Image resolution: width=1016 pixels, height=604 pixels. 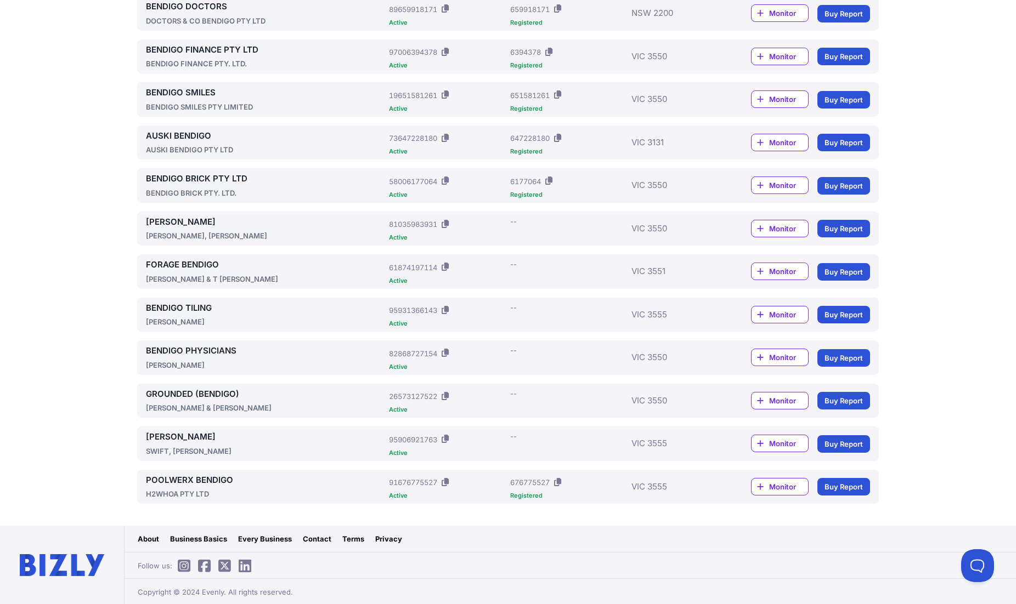 I want to click on a: Terms, so click(x=353, y=539).